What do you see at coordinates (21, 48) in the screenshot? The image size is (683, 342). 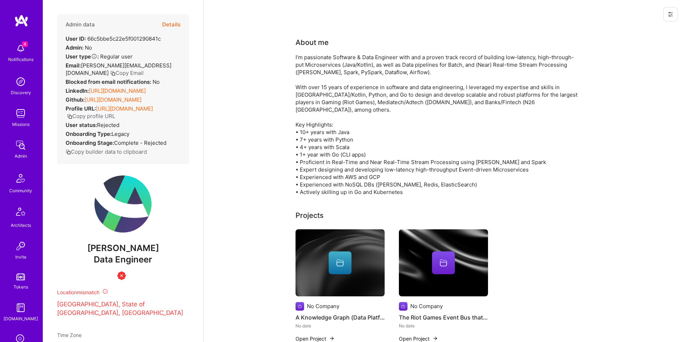 I see `img: bell` at bounding box center [21, 48].